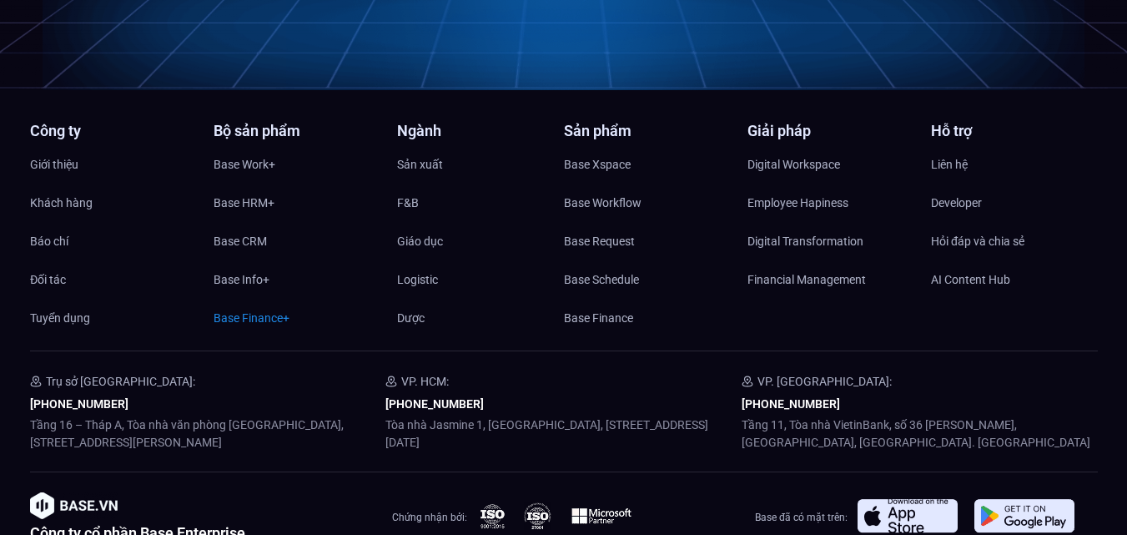 This screenshot has height=535, width=1127. What do you see at coordinates (424, 381) in the screenshot?
I see `span: VP. HCM:` at bounding box center [424, 381].